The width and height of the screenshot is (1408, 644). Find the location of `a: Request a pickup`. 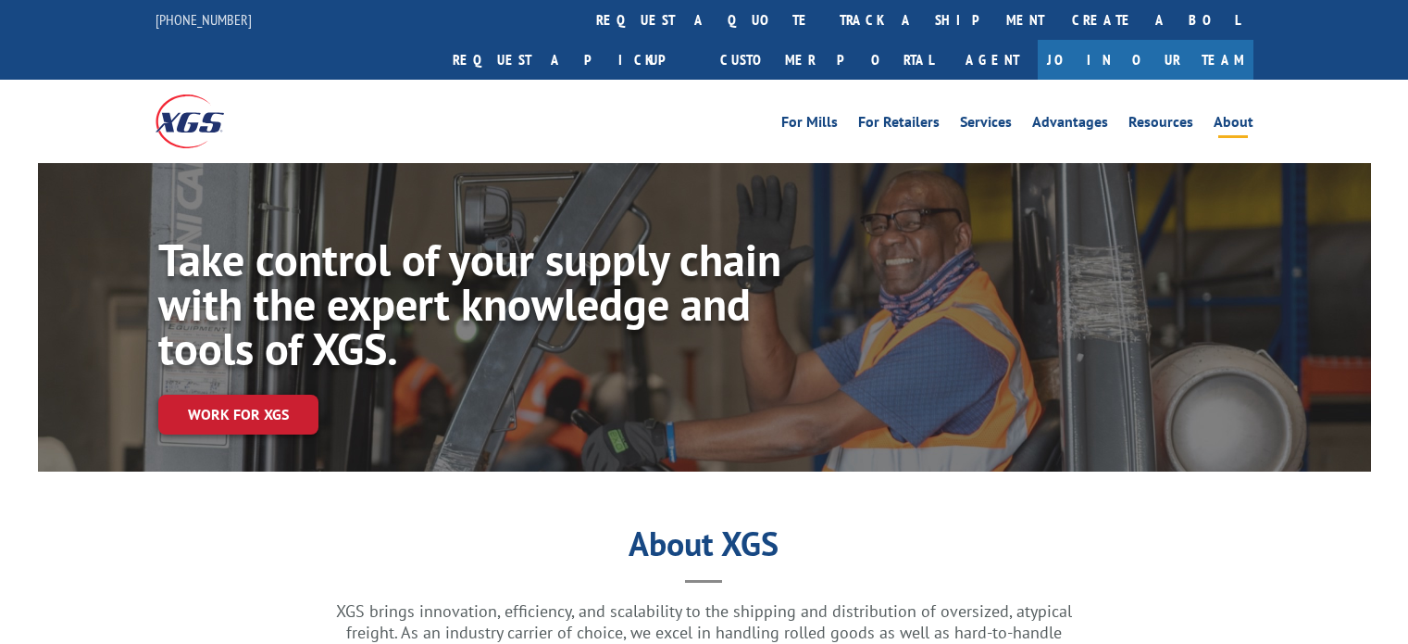

a: Request a pickup is located at coordinates (572, 59).